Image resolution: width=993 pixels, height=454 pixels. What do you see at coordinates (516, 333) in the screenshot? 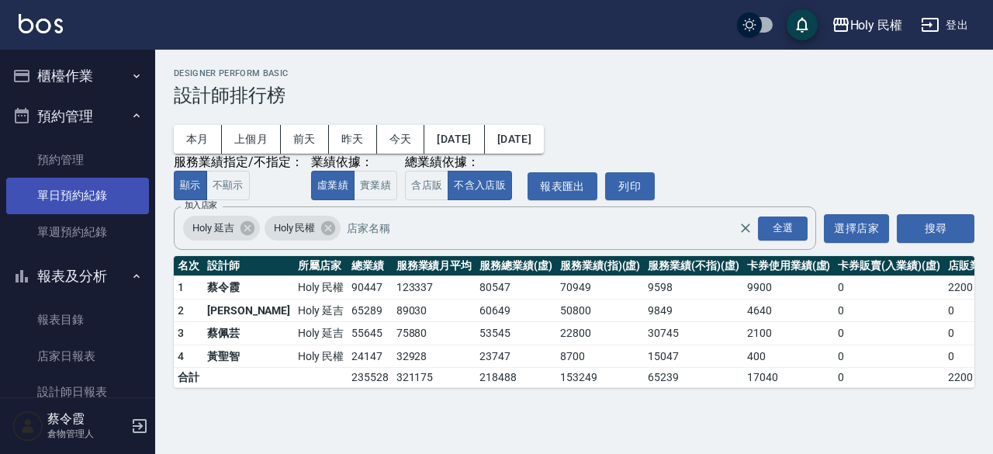
I see `td: 53545` at bounding box center [516, 333].